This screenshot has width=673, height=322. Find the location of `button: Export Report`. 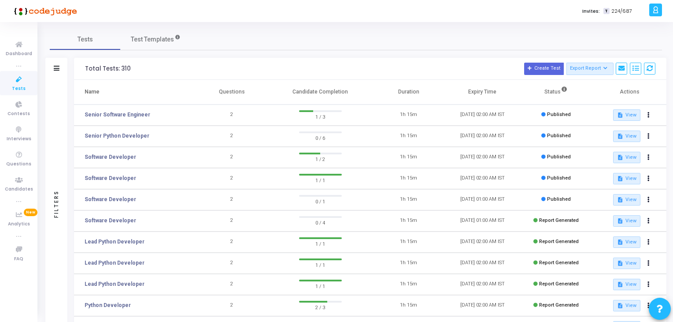

button: Export Report is located at coordinates (590, 69).